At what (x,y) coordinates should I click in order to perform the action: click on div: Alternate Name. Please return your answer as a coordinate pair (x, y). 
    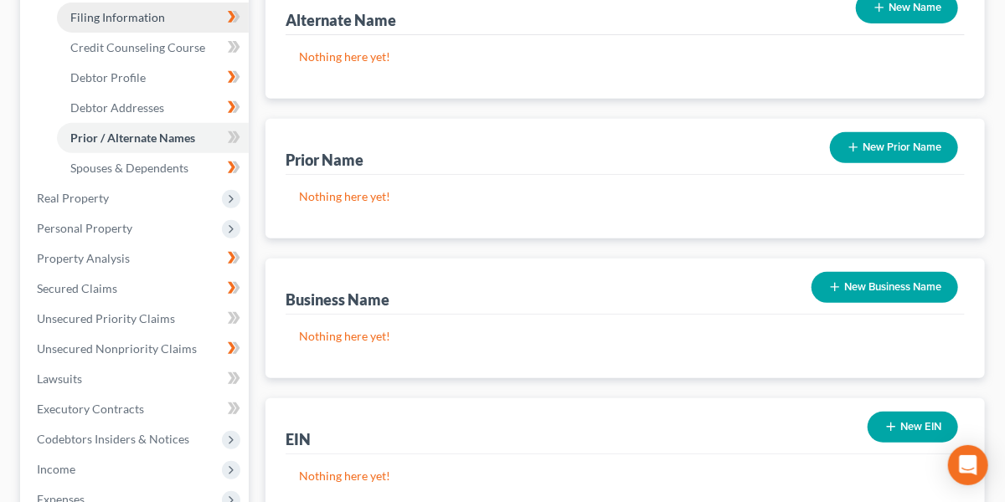
    Looking at the image, I should click on (341, 20).